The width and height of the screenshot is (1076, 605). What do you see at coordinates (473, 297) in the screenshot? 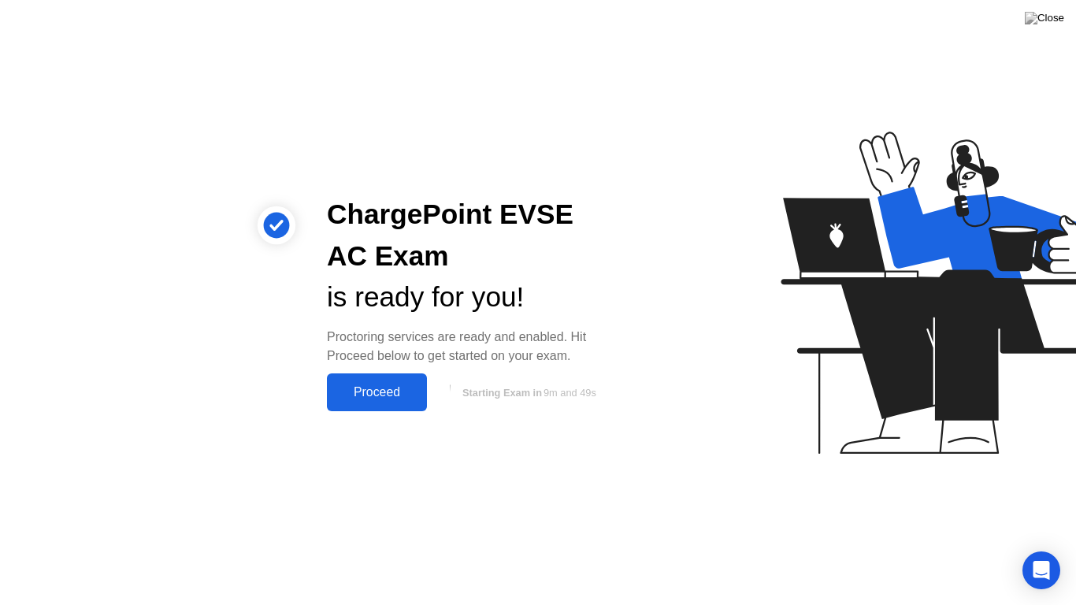
I see `div: is ready for you!` at bounding box center [473, 297].